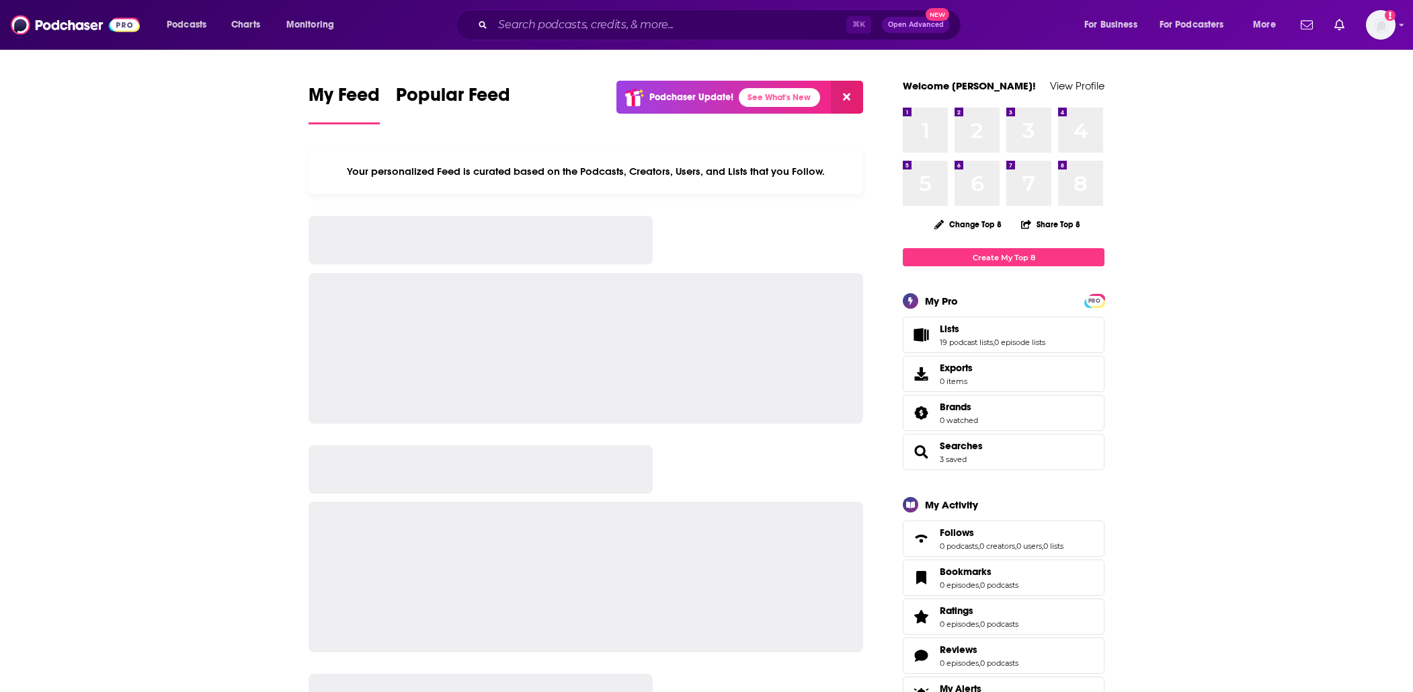 This screenshot has height=692, width=1413. I want to click on span: Popular Feed, so click(453, 99).